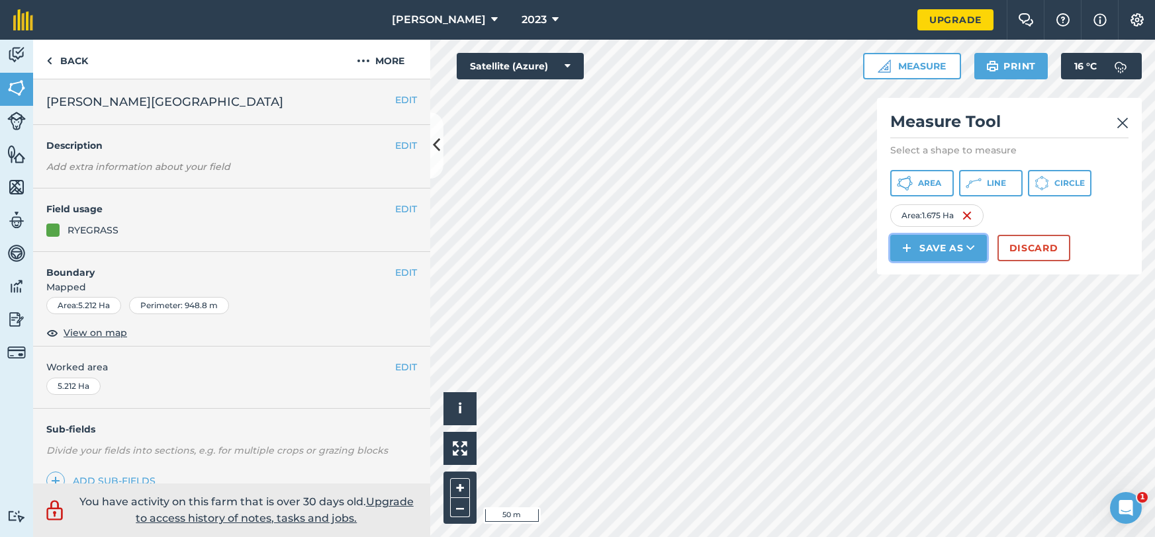 The height and width of the screenshot is (537, 1155). What do you see at coordinates (1142, 498) in the screenshot?
I see `span: 1` at bounding box center [1142, 498].